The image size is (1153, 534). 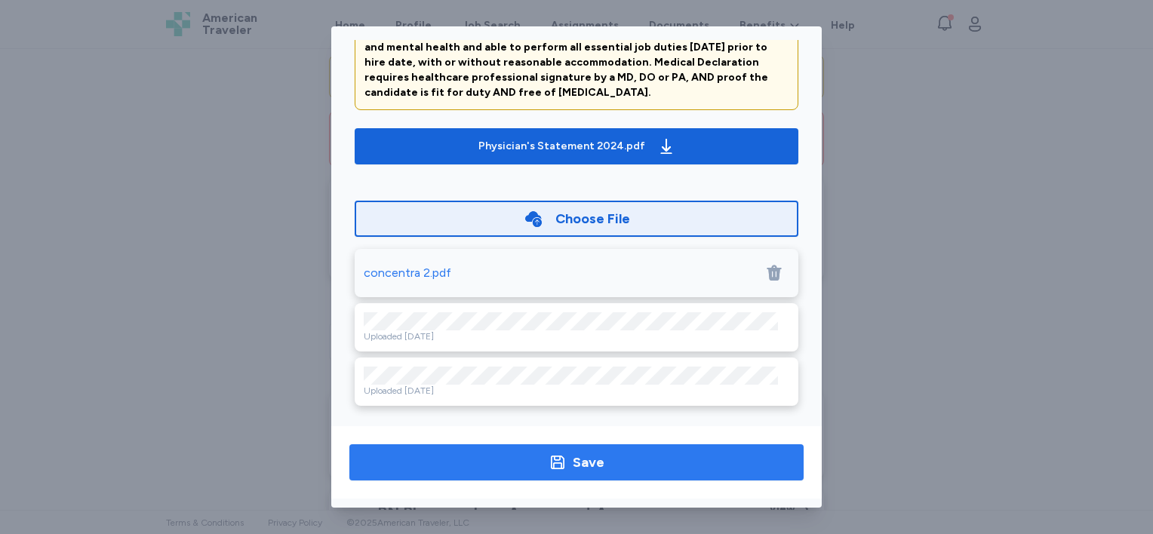 I want to click on div: Physician's Statement 2024.pdf, so click(x=561, y=146).